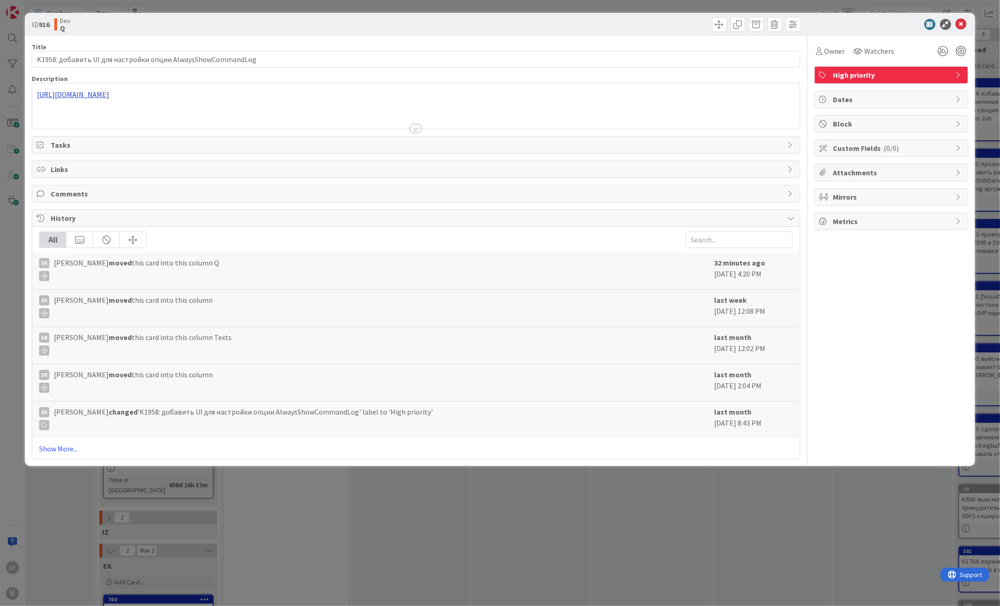 The image size is (1000, 606). I want to click on span: ( 0/0 ), so click(891, 148).